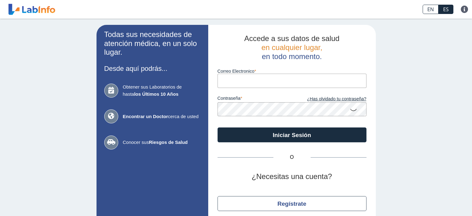 This screenshot has width=472, height=216. What do you see at coordinates (162, 142) in the screenshot?
I see `span: Conocer sus` at bounding box center [162, 142].